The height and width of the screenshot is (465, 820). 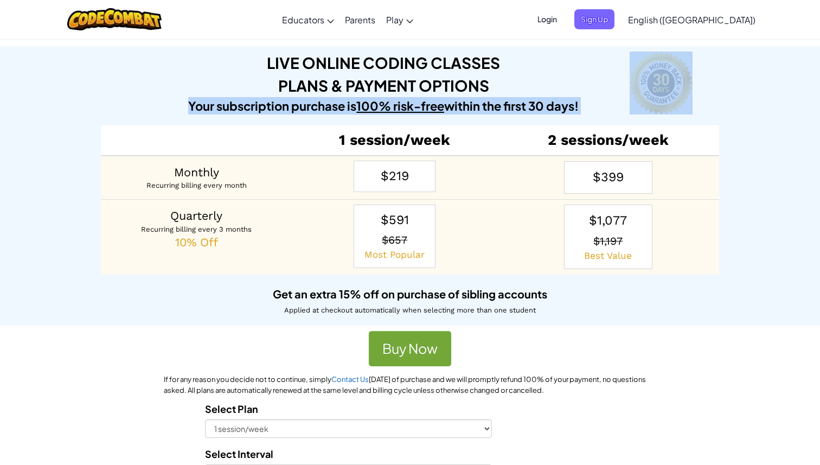 What do you see at coordinates (395, 238) in the screenshot?
I see `p: $657` at bounding box center [395, 238].